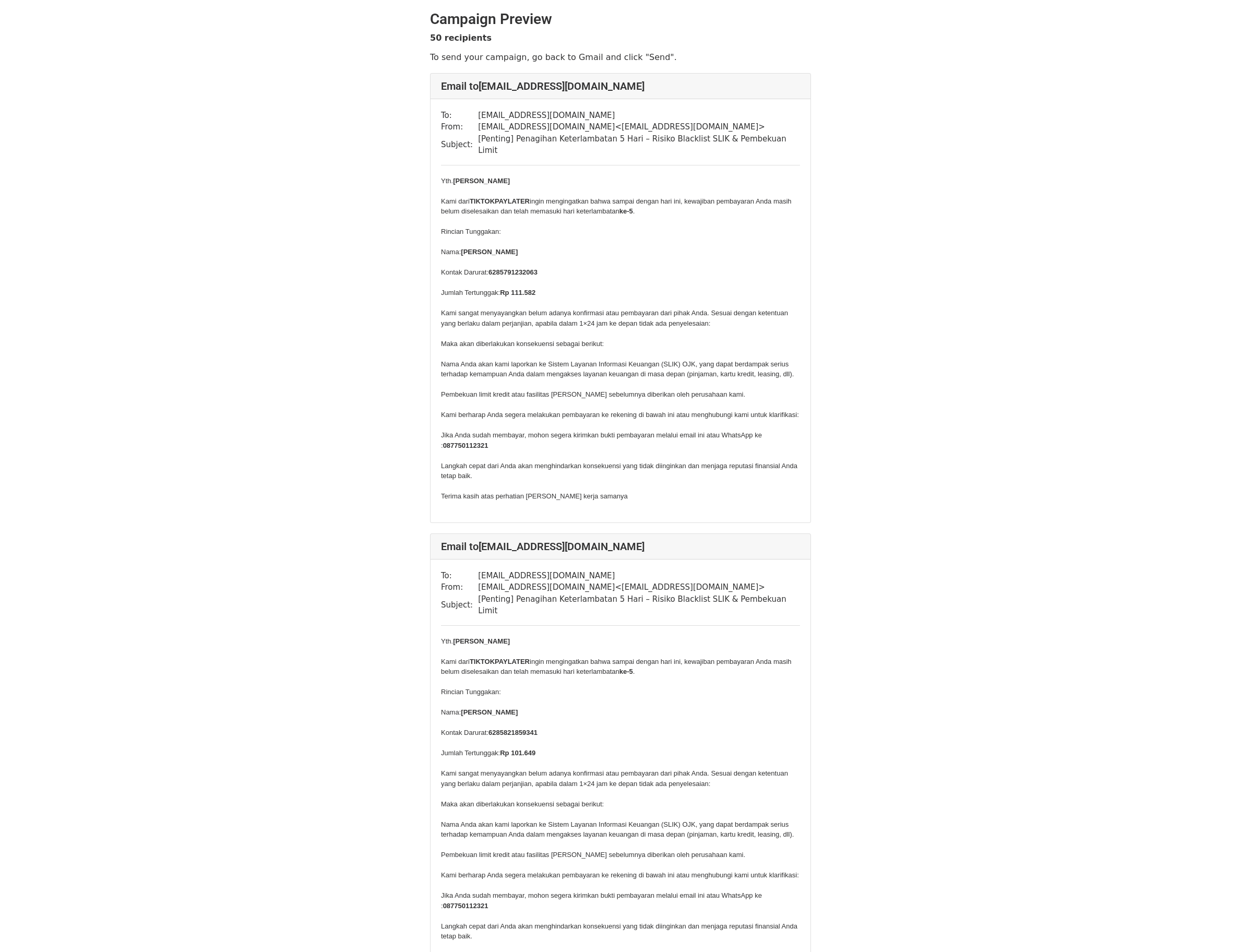 The width and height of the screenshot is (1241, 952). Describe the element at coordinates (621, 57) in the screenshot. I see `p: To send your campaign, go back to Gmail and click "Send".` at that location.